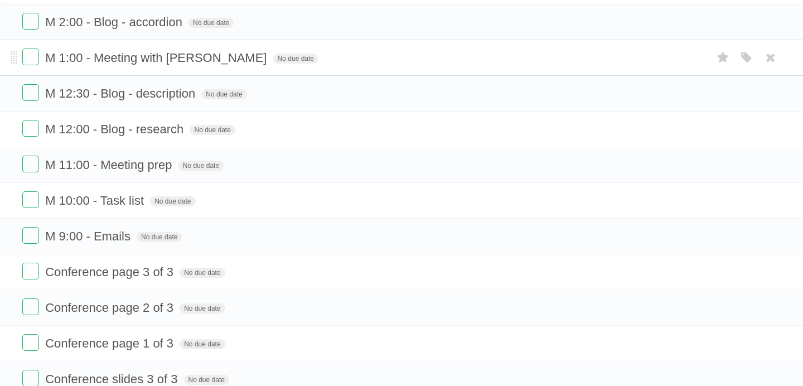 The height and width of the screenshot is (386, 803). What do you see at coordinates (122, 93) in the screenshot?
I see `span: M 12:30 - Blog - description` at bounding box center [122, 93].